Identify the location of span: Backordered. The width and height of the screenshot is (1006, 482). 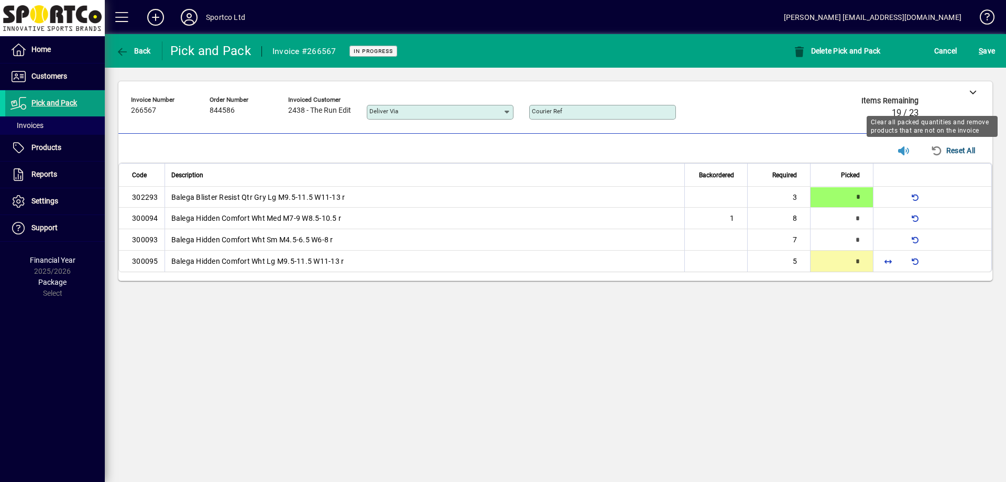
(716, 175).